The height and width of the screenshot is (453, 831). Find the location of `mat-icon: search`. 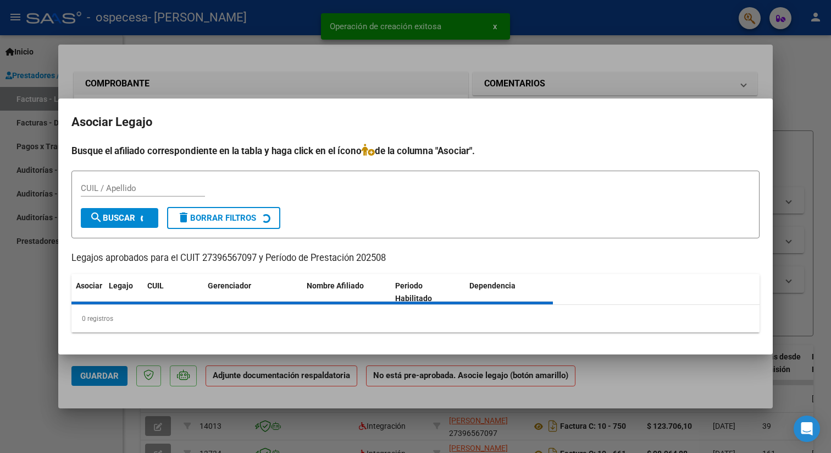

mat-icon: search is located at coordinates (96, 217).